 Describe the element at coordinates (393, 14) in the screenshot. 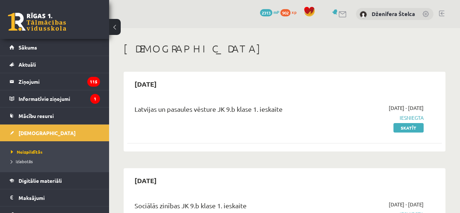

I see `a: Dženifera Štelca` at that location.